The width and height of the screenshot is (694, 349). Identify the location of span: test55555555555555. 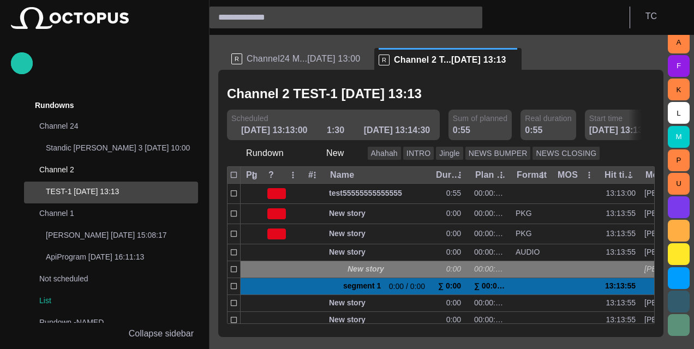
(378, 193).